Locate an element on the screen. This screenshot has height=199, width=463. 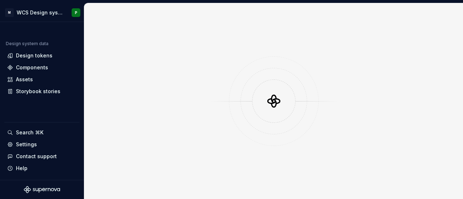
div: Components is located at coordinates (32, 68).